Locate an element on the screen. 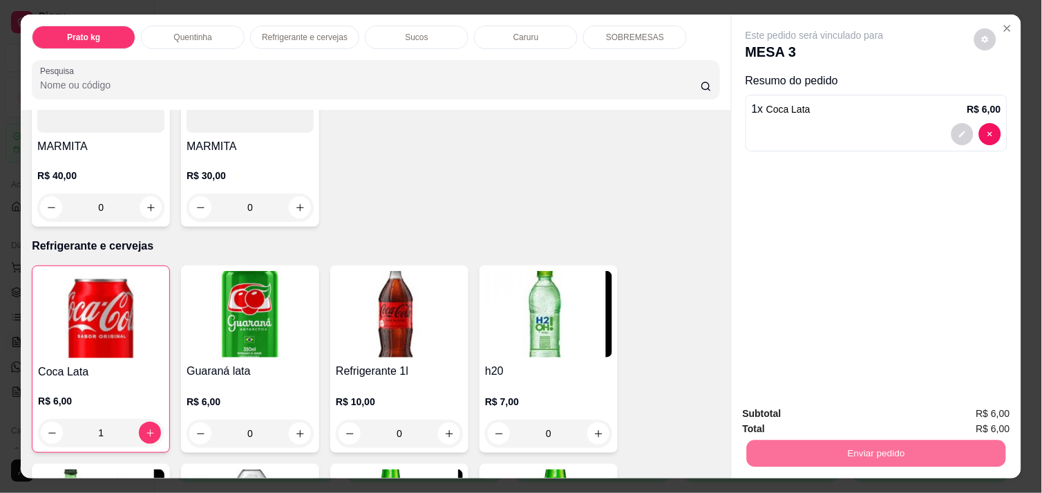 The image size is (1042, 493). strong: Total is located at coordinates (754, 428).